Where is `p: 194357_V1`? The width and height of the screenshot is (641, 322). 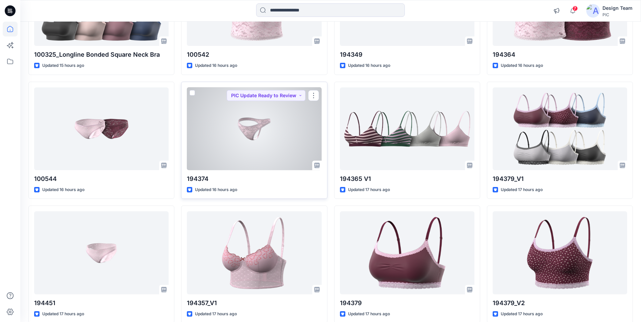 p: 194357_V1 is located at coordinates (254, 304).